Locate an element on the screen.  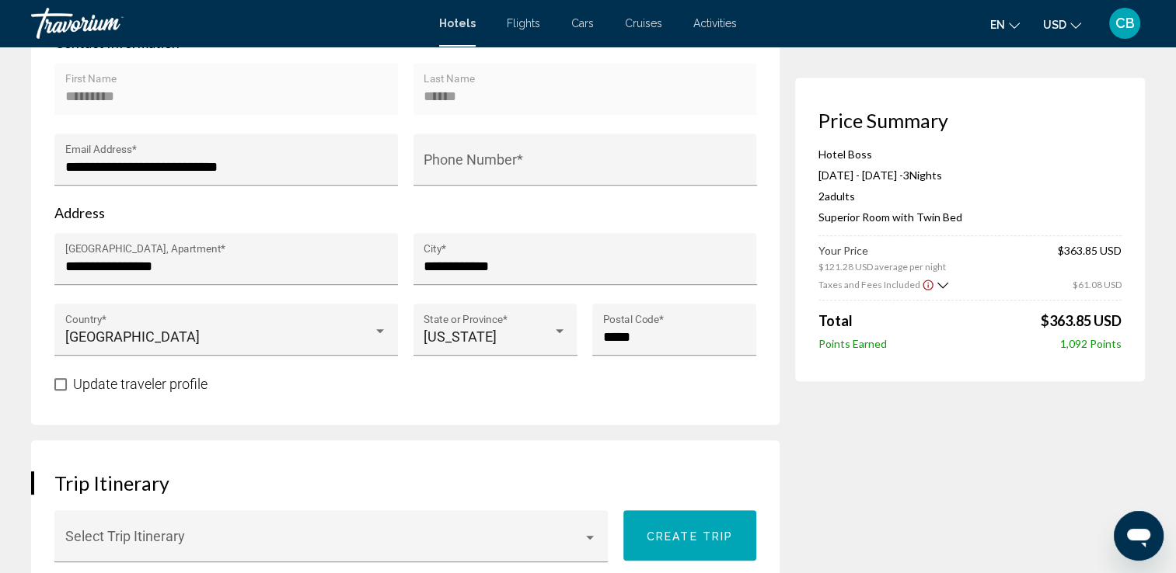
button: Show Taxes and Fees disclaimer is located at coordinates (928, 284).